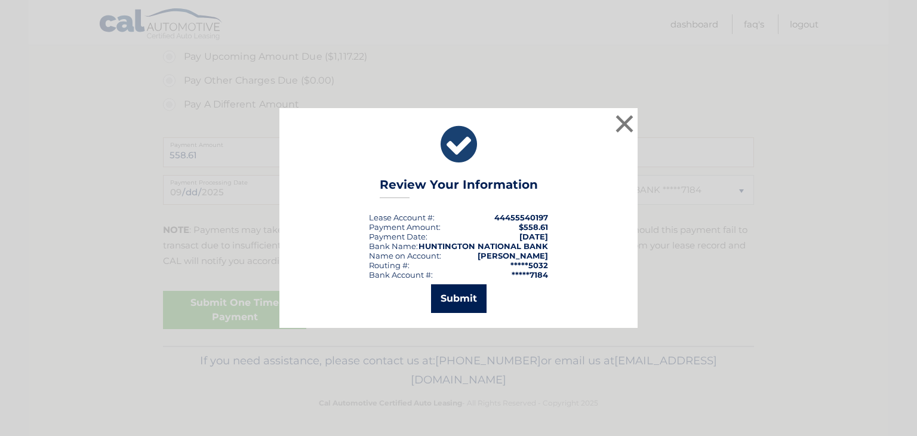  Describe the element at coordinates (533, 227) in the screenshot. I see `span: $558.61` at that location.